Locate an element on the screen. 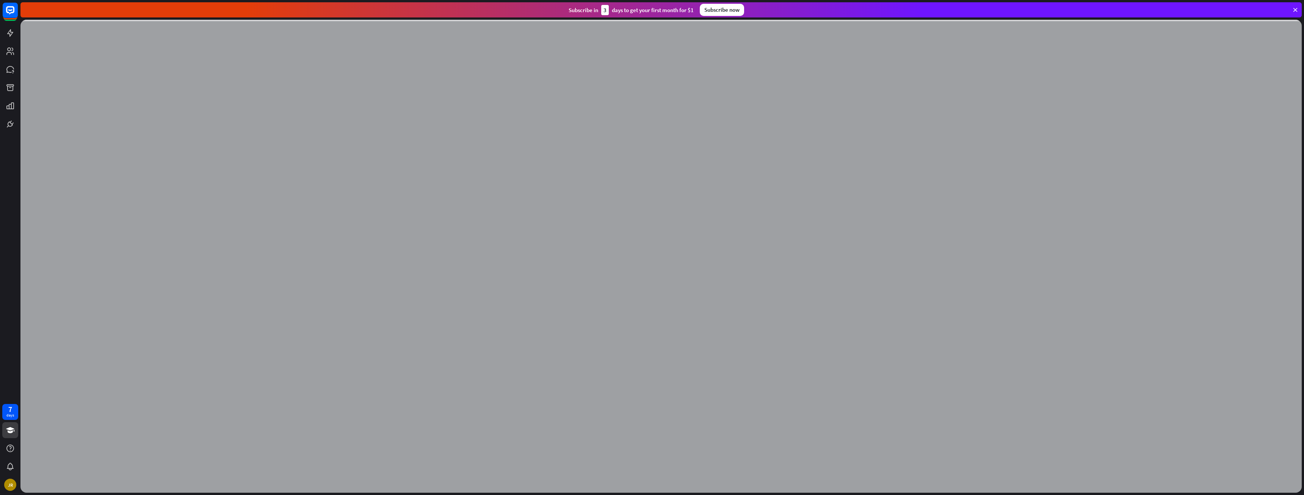 This screenshot has height=495, width=1304. div: Subscribe in days to get your first month for $1 is located at coordinates (631, 10).